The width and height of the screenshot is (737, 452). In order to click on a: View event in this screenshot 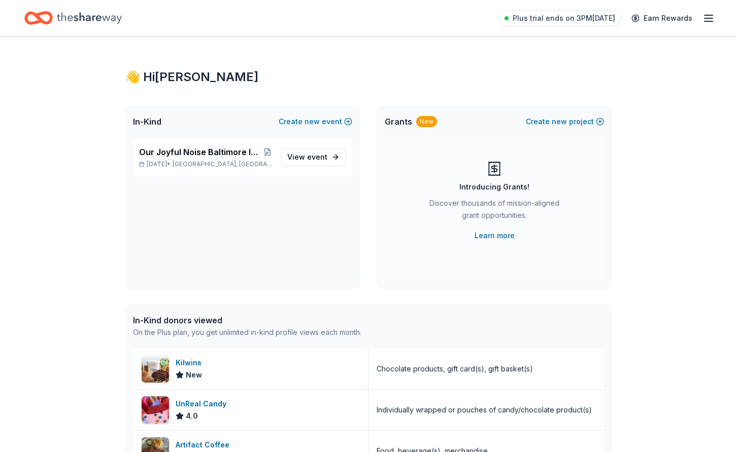, I will do `click(313, 157)`.